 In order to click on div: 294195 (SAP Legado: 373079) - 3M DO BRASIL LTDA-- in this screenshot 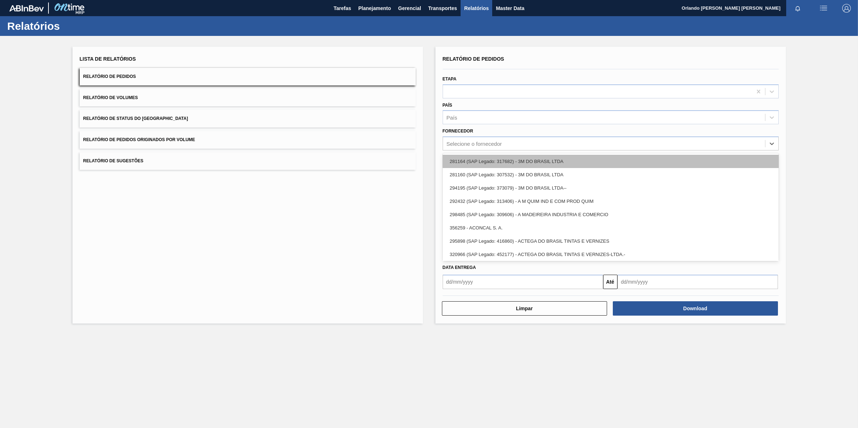, I will do `click(611, 188)`.